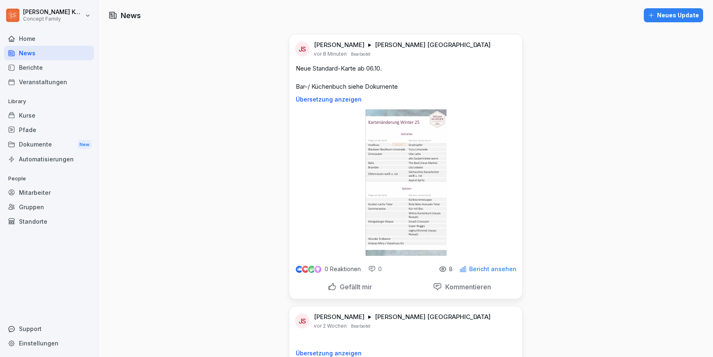 This screenshot has height=357, width=713. What do you see at coordinates (331, 54) in the screenshot?
I see `p: vor 8 Minuten` at bounding box center [331, 54].